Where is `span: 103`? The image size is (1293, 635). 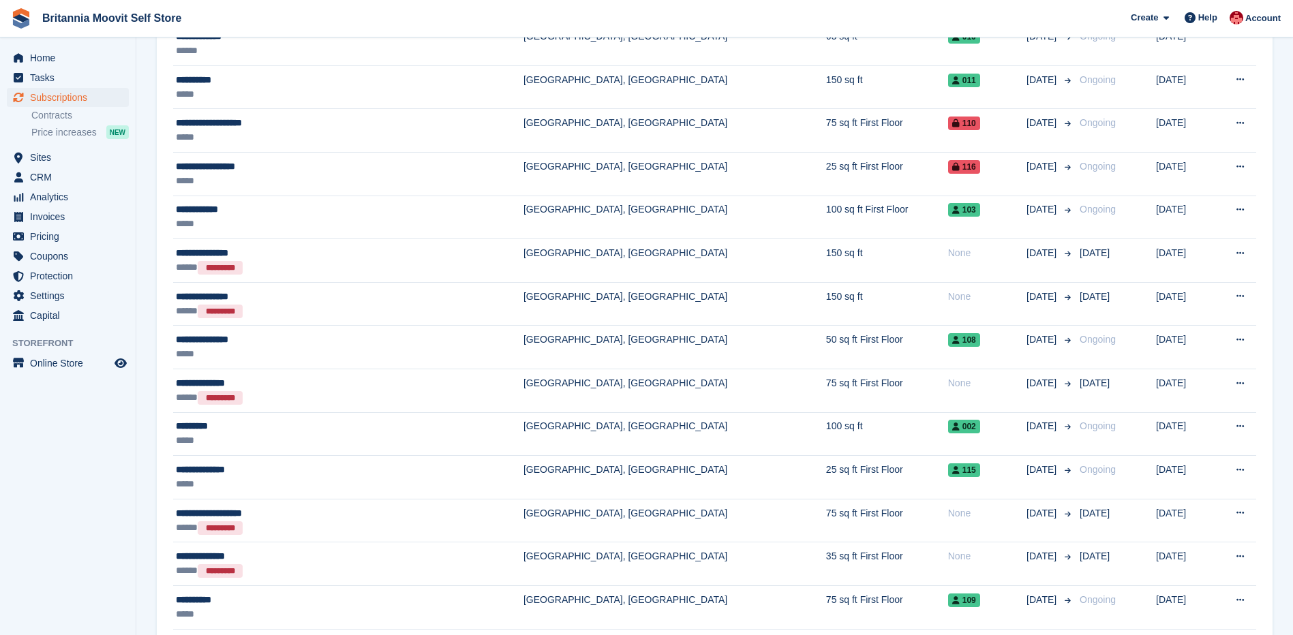 span: 103 is located at coordinates (964, 210).